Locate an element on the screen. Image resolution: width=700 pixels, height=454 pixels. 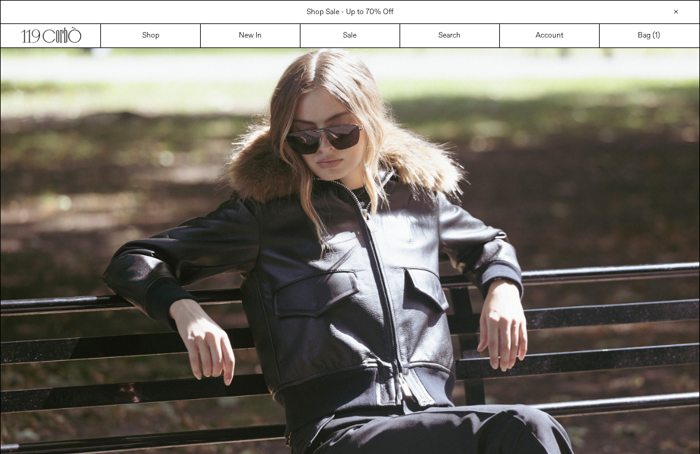
a: Sale is located at coordinates (350, 36).